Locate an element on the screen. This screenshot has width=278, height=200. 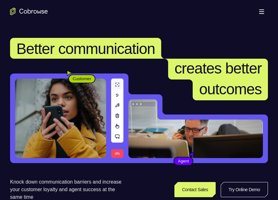
img: A series of tools used in co-browsing sessions is located at coordinates (117, 118).